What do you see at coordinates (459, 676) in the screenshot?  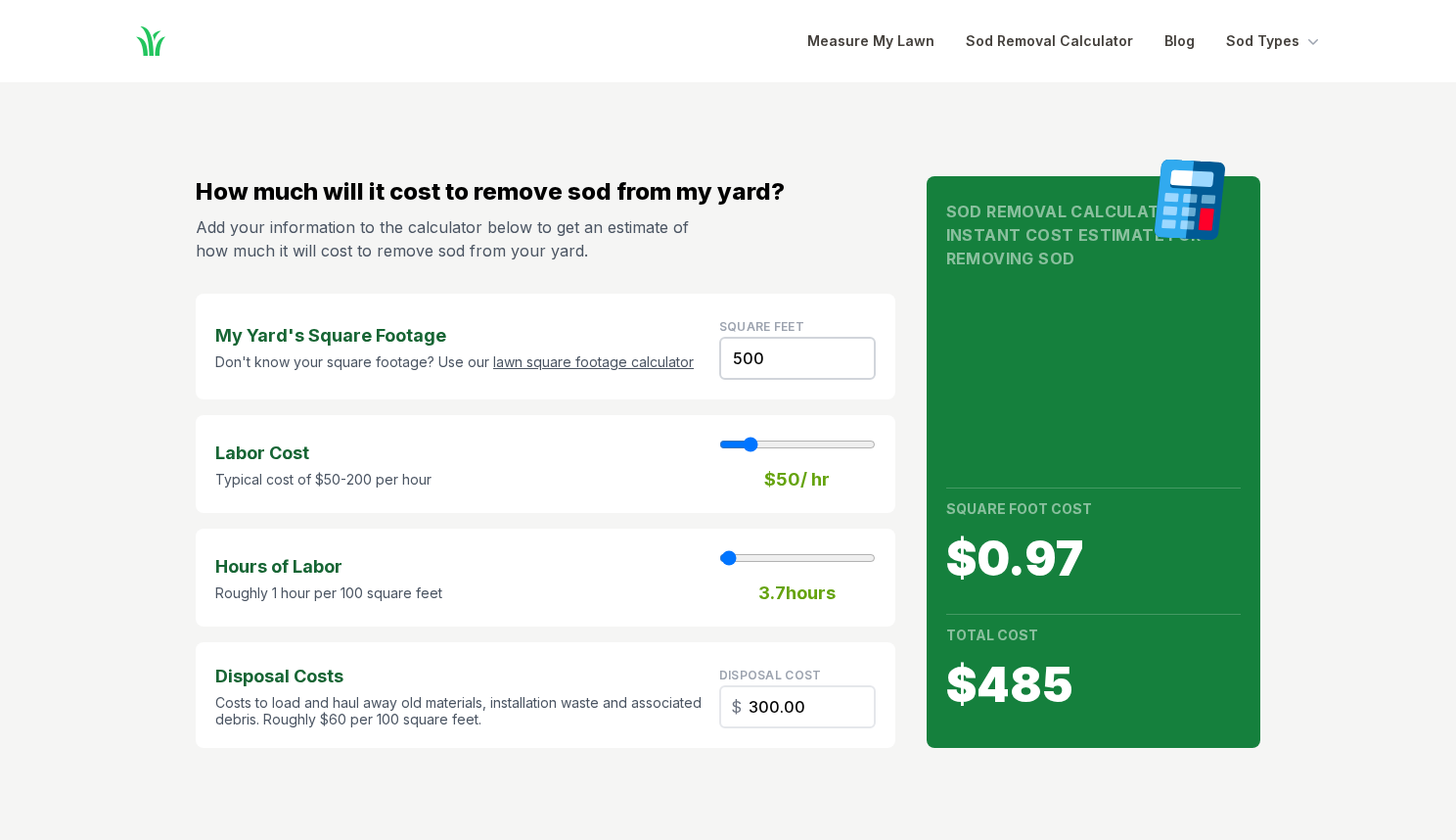 I see `strong: Disposal Costs` at bounding box center [459, 676].